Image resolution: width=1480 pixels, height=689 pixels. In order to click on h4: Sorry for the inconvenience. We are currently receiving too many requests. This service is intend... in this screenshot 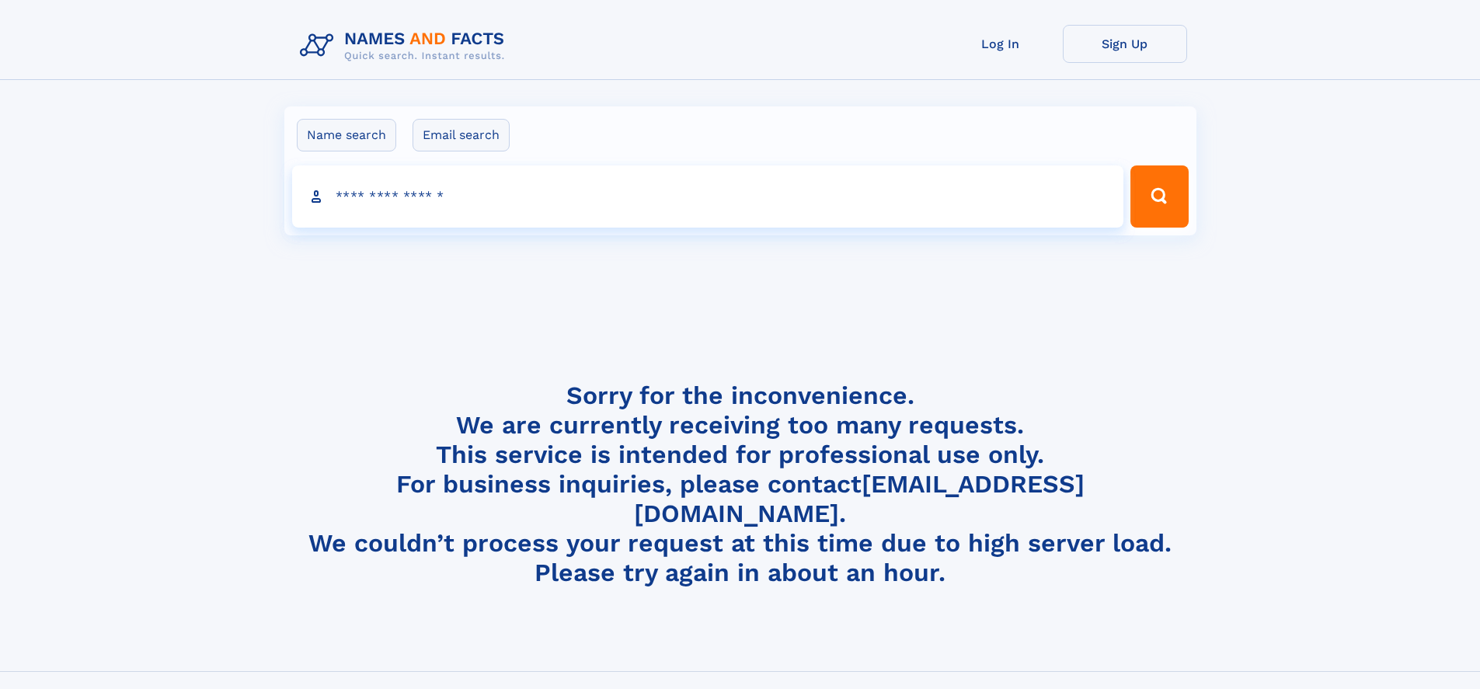, I will do `click(740, 484)`.